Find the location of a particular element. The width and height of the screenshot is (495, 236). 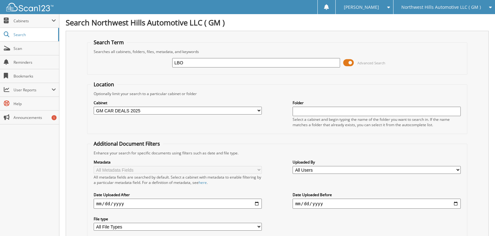

h1: Search Northwest Hills Automotive LLC ( GM ) is located at coordinates (277, 22).